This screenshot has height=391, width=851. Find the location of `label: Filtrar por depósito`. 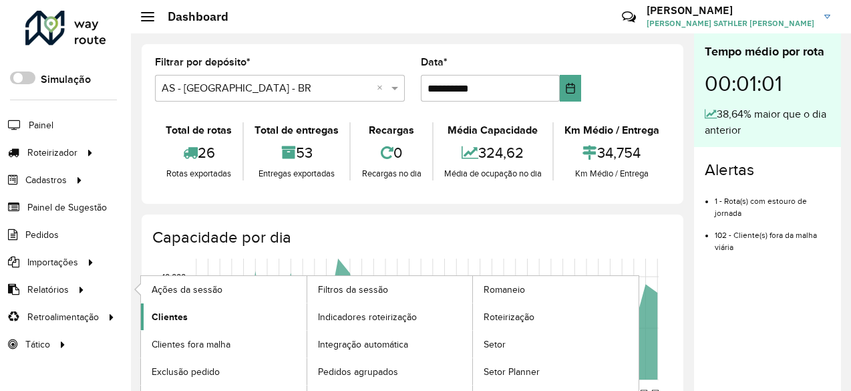

label: Filtrar por depósito is located at coordinates (202, 62).